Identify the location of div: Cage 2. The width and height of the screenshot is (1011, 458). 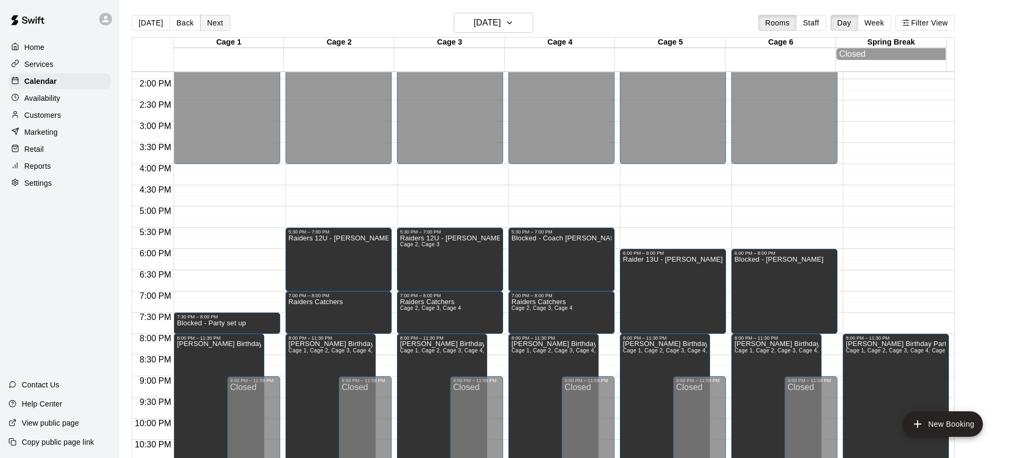
(339, 42).